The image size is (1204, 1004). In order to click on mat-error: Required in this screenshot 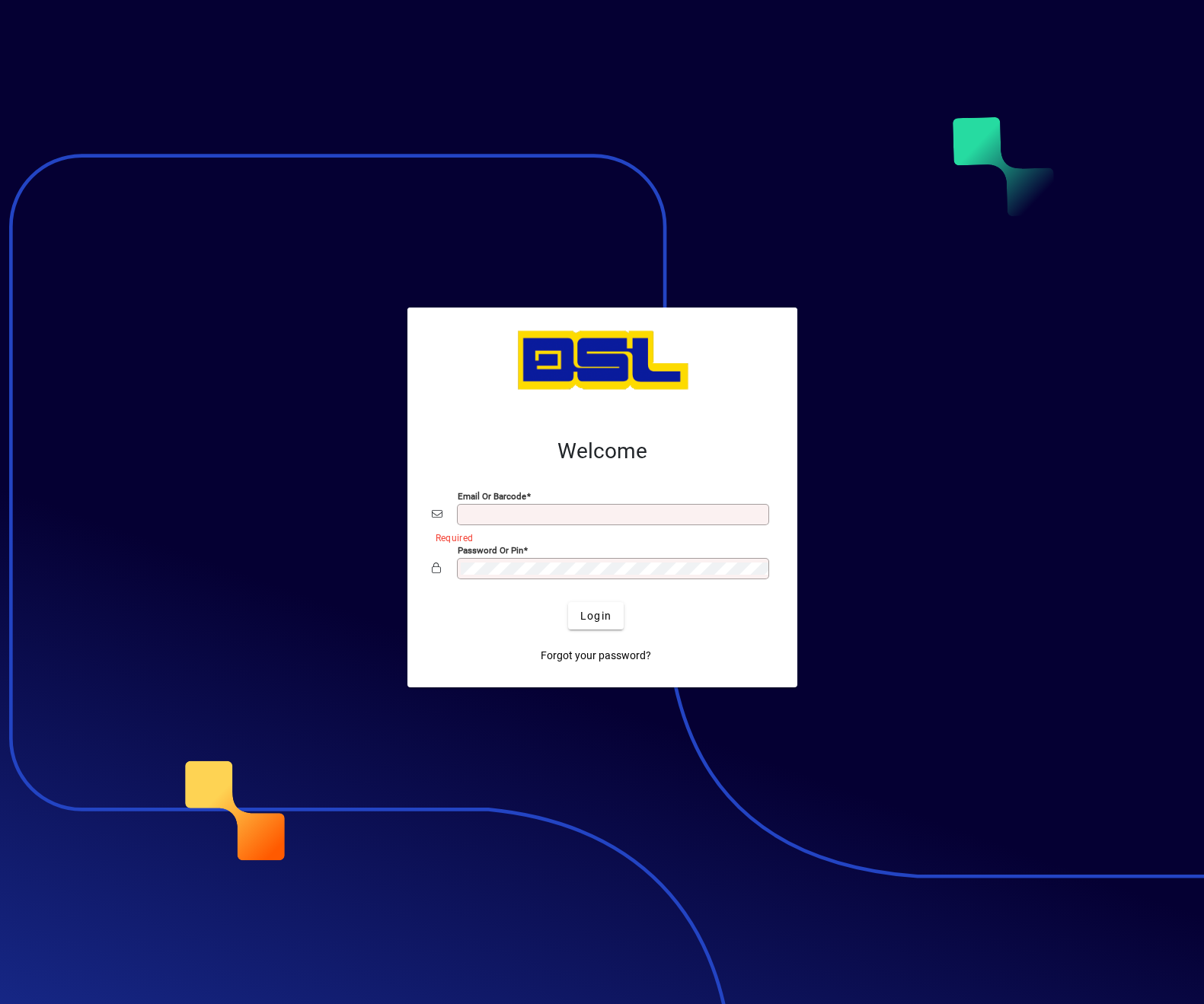, I will do `click(598, 537)`.